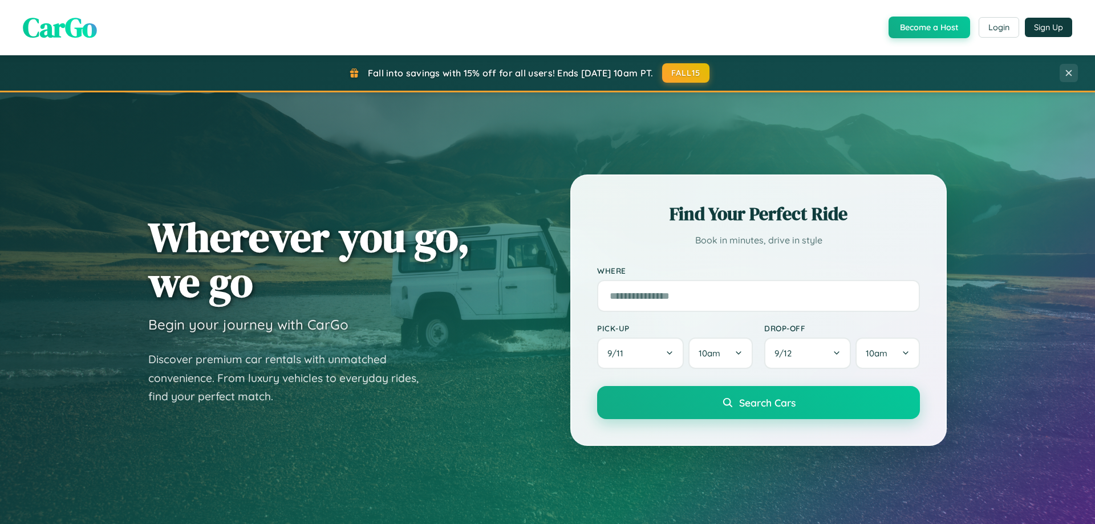 This screenshot has width=1095, height=524. Describe the element at coordinates (767, 402) in the screenshot. I see `span: Search Cars` at that location.